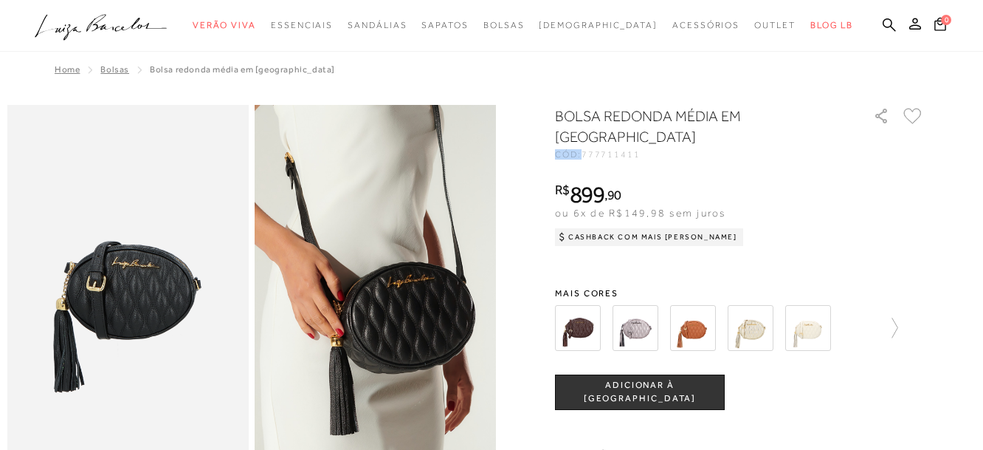  What do you see at coordinates (775, 25) in the screenshot?
I see `span: Outlet` at bounding box center [775, 25].